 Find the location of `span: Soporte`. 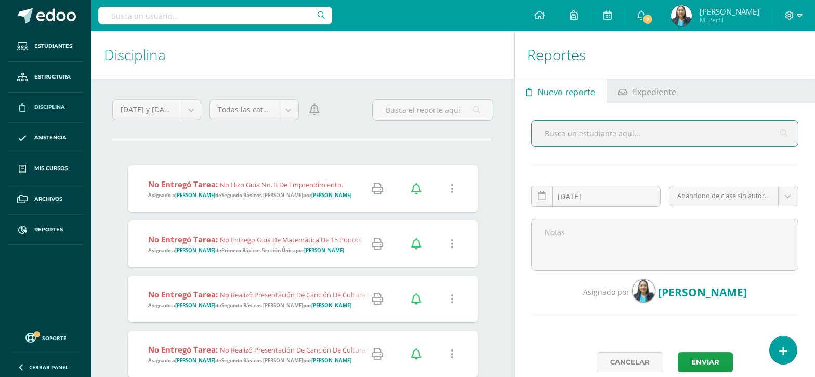

span: Soporte is located at coordinates (54, 338).